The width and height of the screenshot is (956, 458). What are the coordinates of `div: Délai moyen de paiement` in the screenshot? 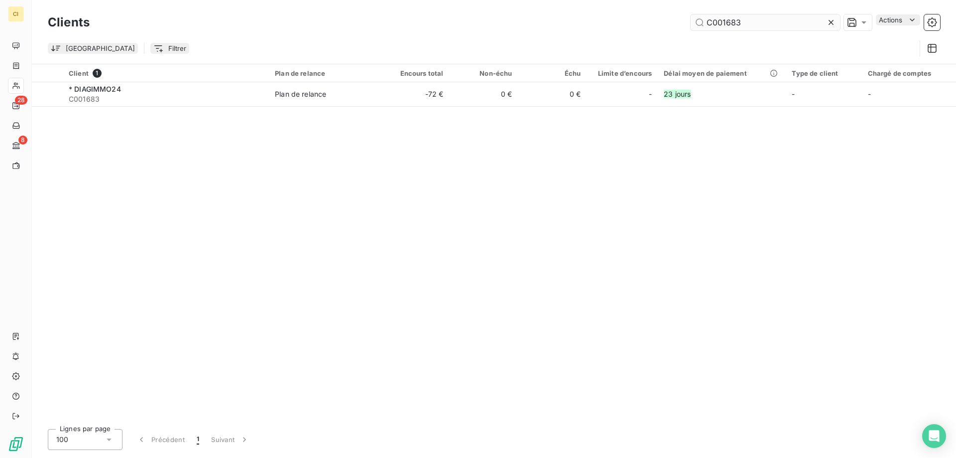 It's located at (722, 73).